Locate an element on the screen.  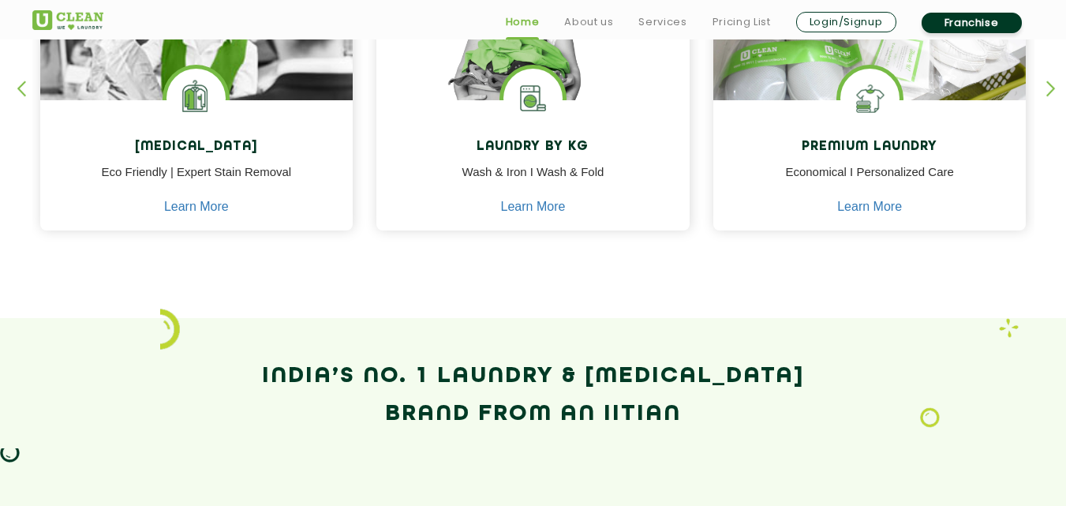
a: Pricing List is located at coordinates (742, 22).